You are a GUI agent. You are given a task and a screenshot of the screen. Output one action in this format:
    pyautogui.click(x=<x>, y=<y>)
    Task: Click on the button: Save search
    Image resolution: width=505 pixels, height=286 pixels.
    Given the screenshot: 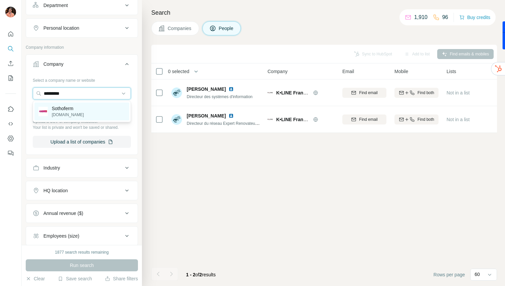 What is the action you would take?
    pyautogui.click(x=75, y=279)
    